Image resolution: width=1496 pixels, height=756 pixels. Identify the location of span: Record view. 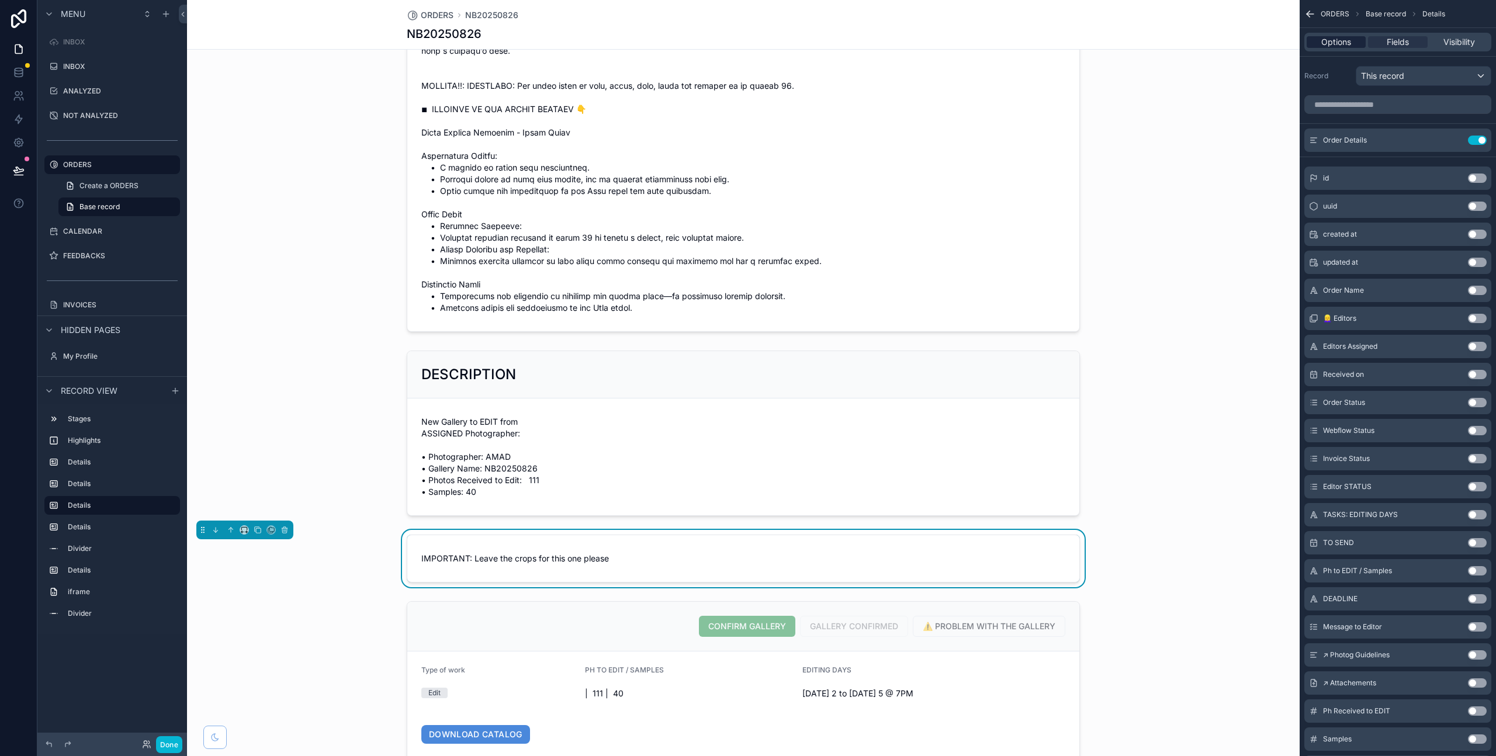
(89, 391).